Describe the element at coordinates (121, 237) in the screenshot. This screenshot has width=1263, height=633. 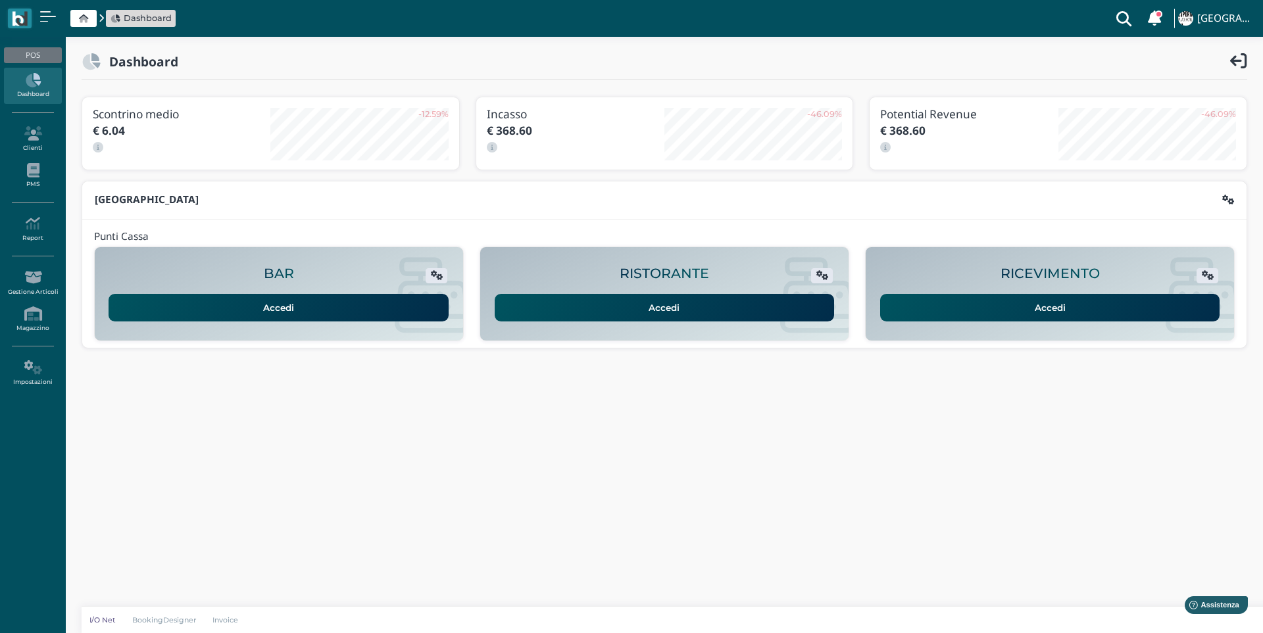
I see `h4: Punti Cassa` at that location.